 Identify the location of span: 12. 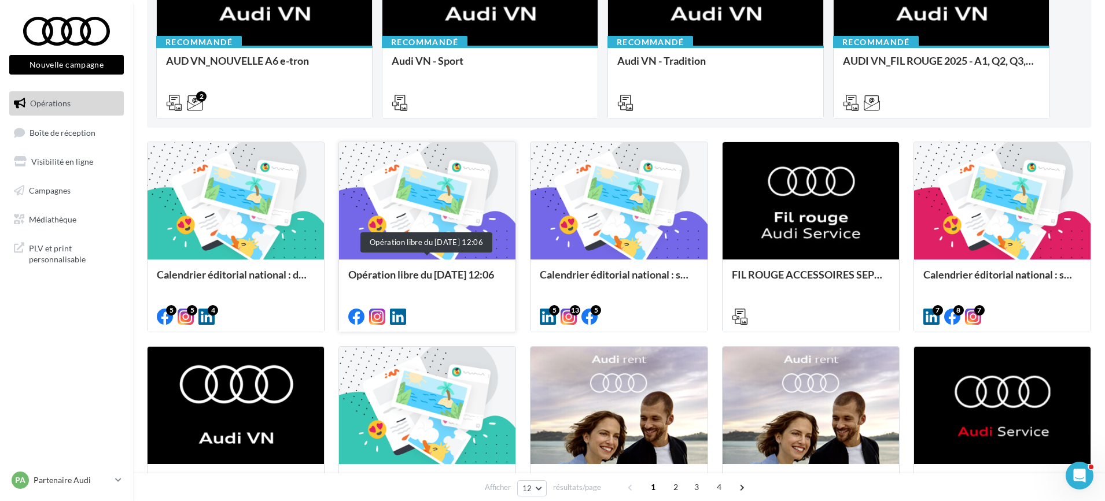
(527, 489).